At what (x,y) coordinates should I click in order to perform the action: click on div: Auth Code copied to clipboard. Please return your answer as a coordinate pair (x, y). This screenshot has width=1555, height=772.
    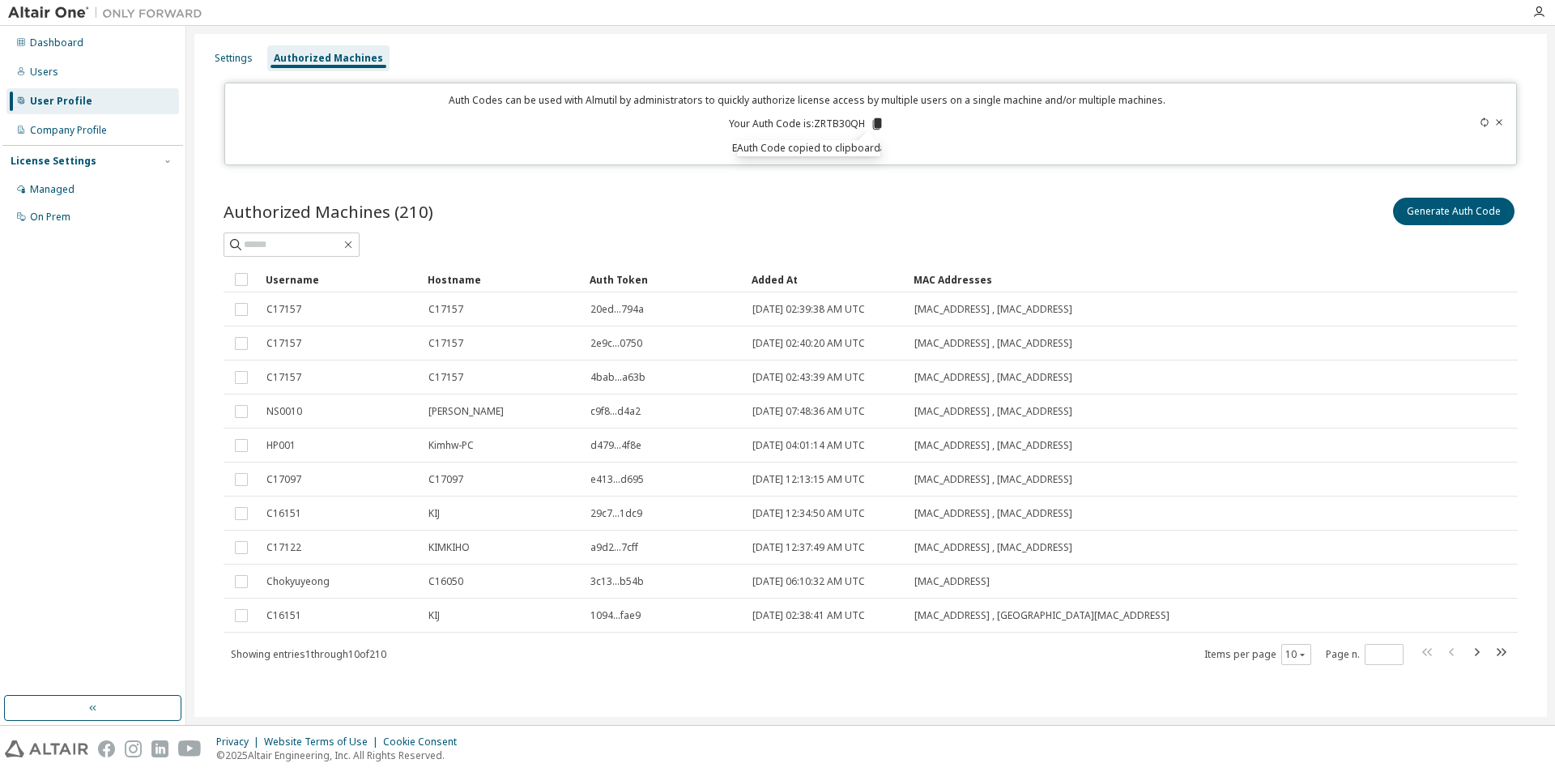
    Looking at the image, I should click on (808, 148).